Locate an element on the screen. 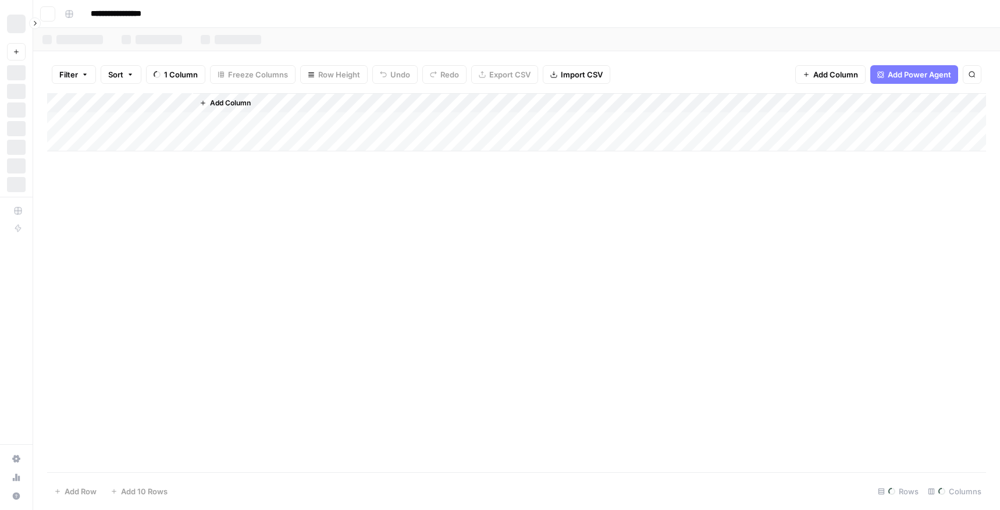  button: Filter is located at coordinates (74, 74).